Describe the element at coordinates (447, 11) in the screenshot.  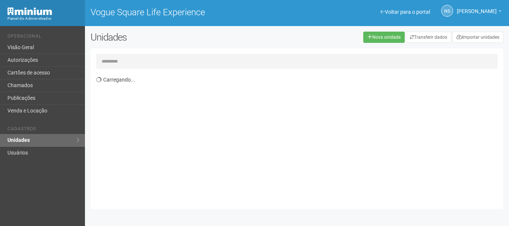
I see `a: NS` at that location.